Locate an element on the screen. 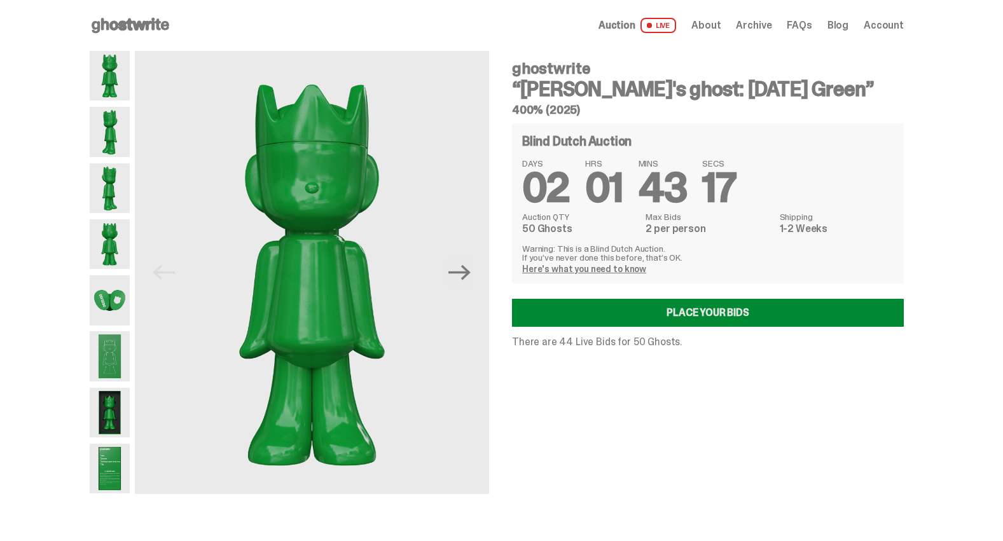 Image resolution: width=1003 pixels, height=541 pixels. a: Account is located at coordinates (883, 25).